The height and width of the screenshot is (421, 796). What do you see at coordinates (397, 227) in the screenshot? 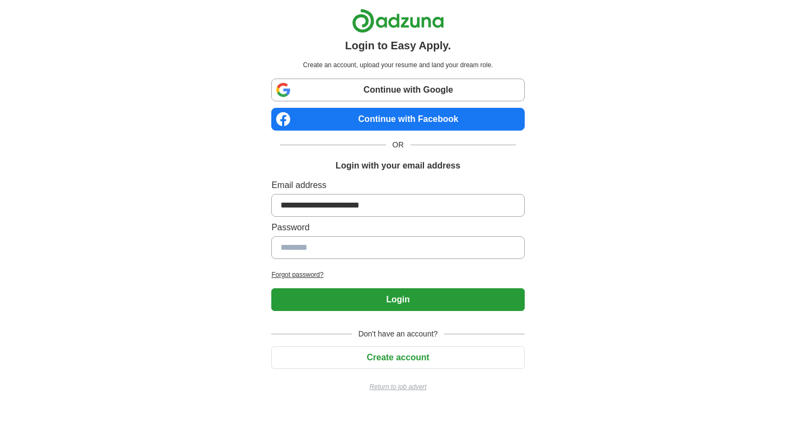
I see `label: Password` at bounding box center [397, 227].